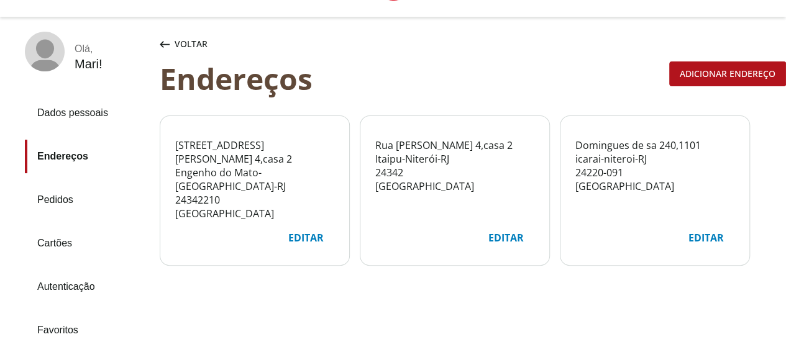 The width and height of the screenshot is (786, 342). I want to click on button: Adicionar endereço, so click(727, 74).